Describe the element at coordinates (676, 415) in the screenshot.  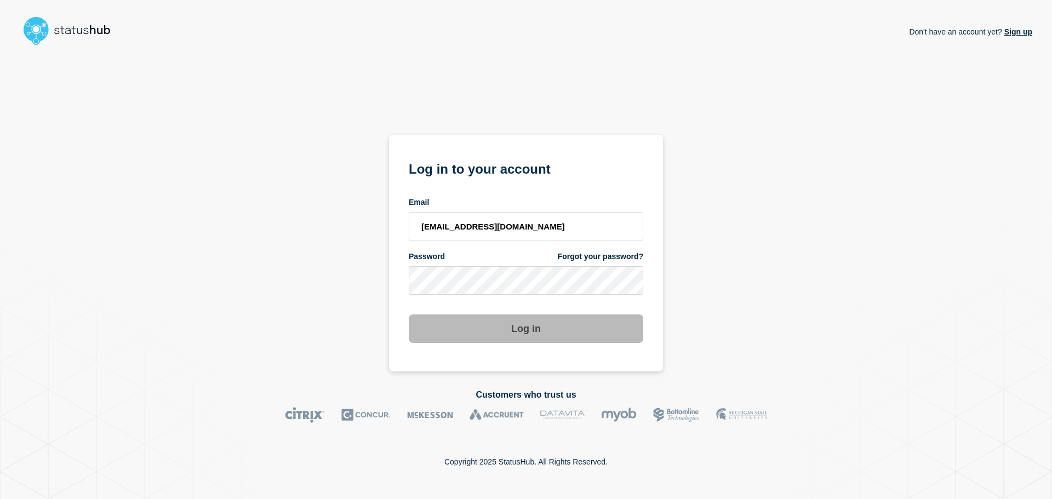
I see `img: Bottomline logo` at that location.